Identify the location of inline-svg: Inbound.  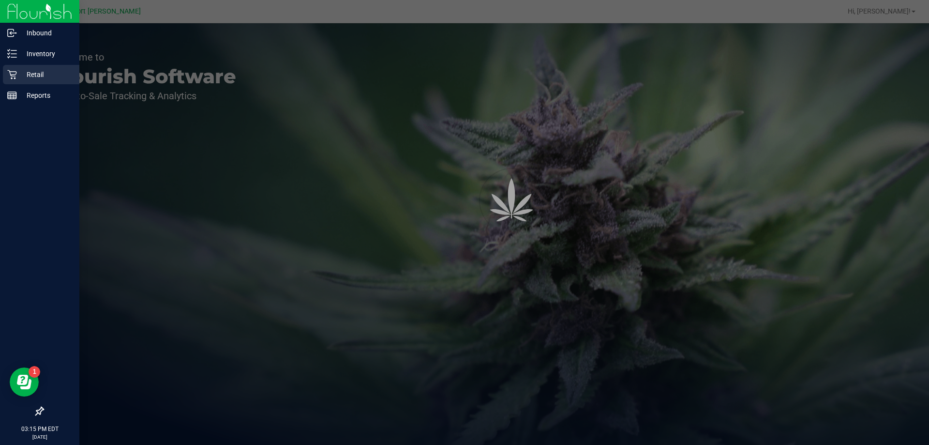
(12, 33).